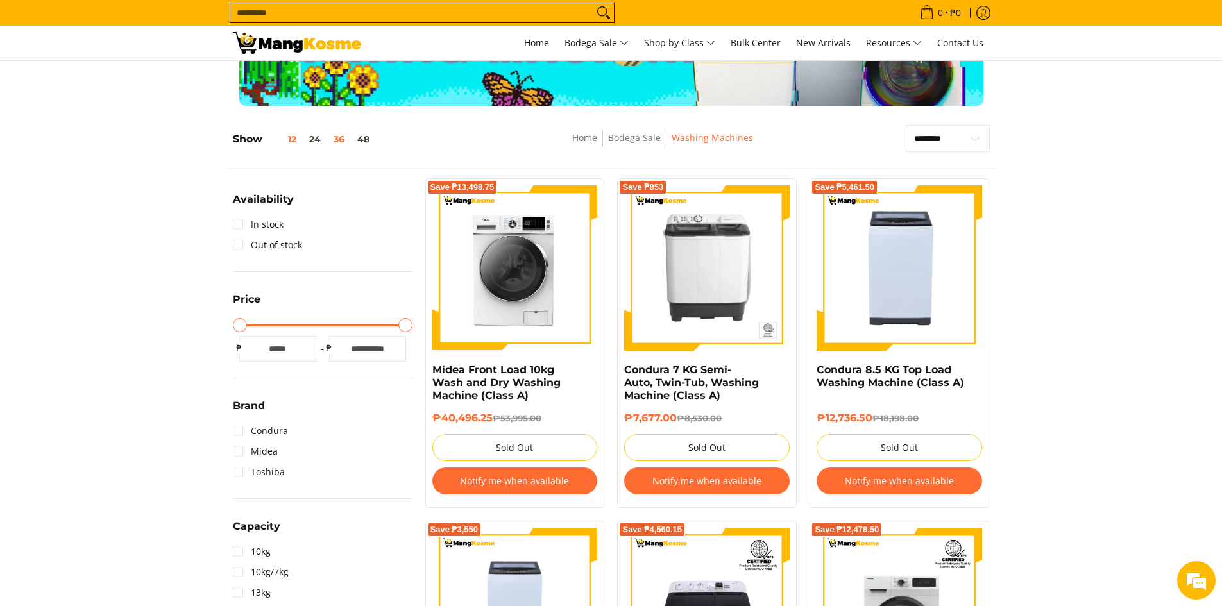  What do you see at coordinates (125, 373) in the screenshot?
I see `textarea: Type your message and hit 'Enter'` at bounding box center [125, 373].